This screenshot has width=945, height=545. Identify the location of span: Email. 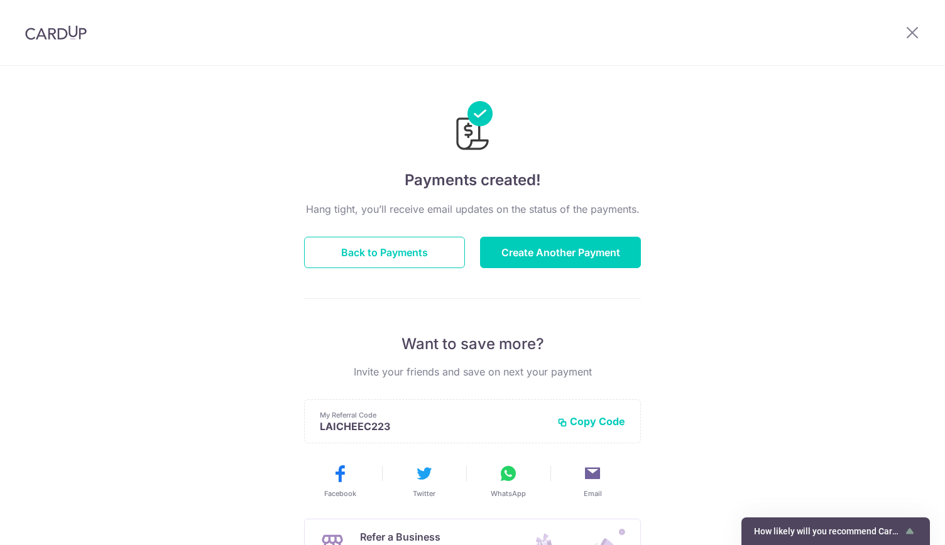
(592, 494).